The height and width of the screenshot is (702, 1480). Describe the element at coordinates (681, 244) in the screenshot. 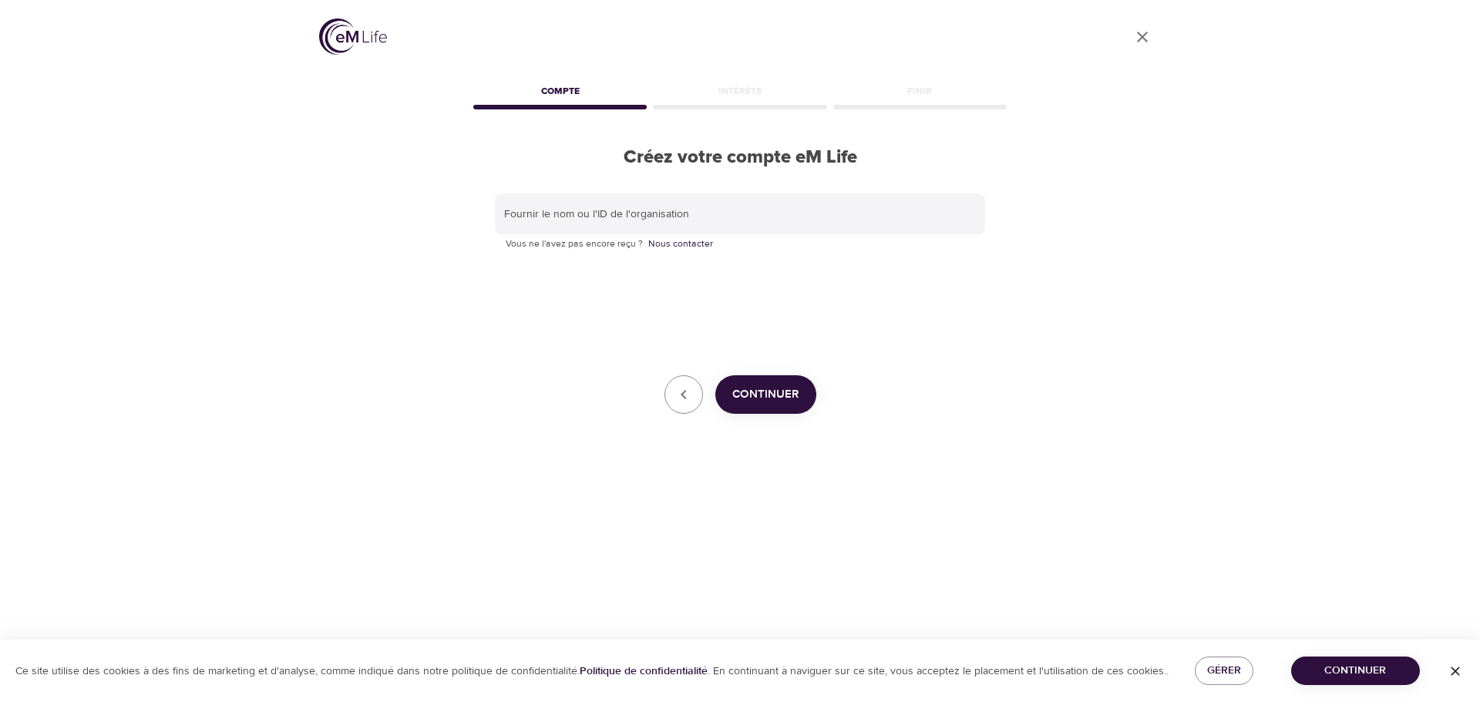

I see `a: Nous contacter` at that location.